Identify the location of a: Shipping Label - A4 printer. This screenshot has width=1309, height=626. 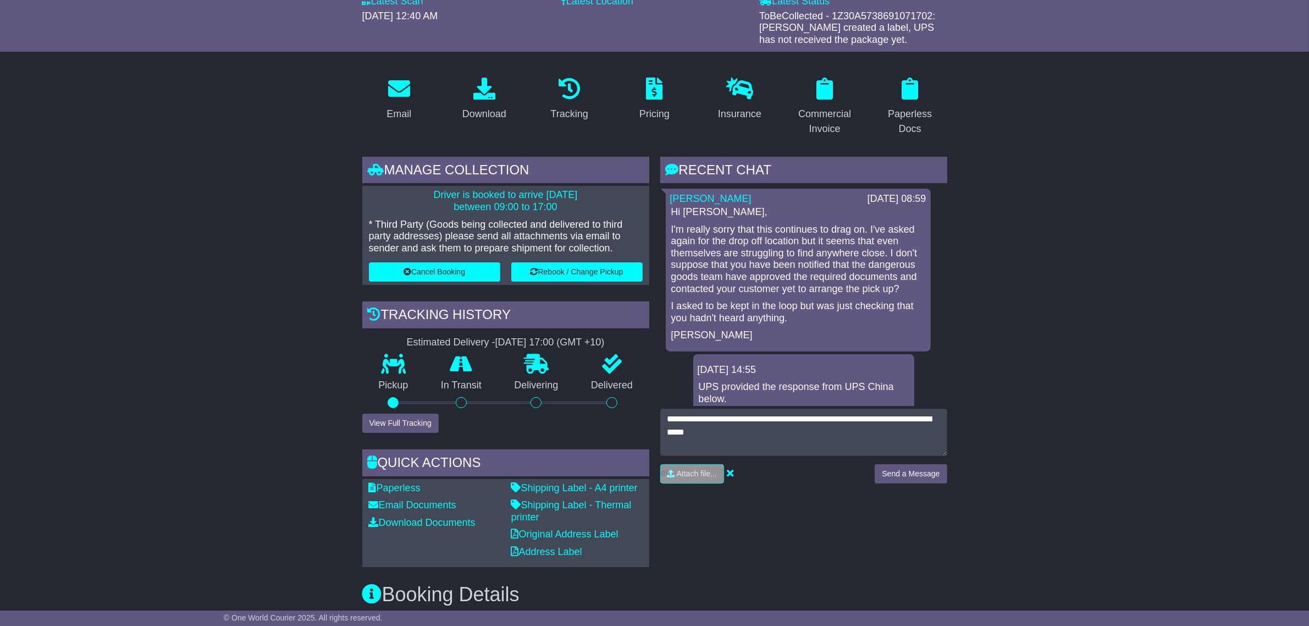
(574, 488).